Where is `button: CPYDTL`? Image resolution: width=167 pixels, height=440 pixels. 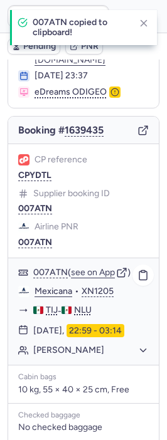 button: CPYDTL is located at coordinates (34, 176).